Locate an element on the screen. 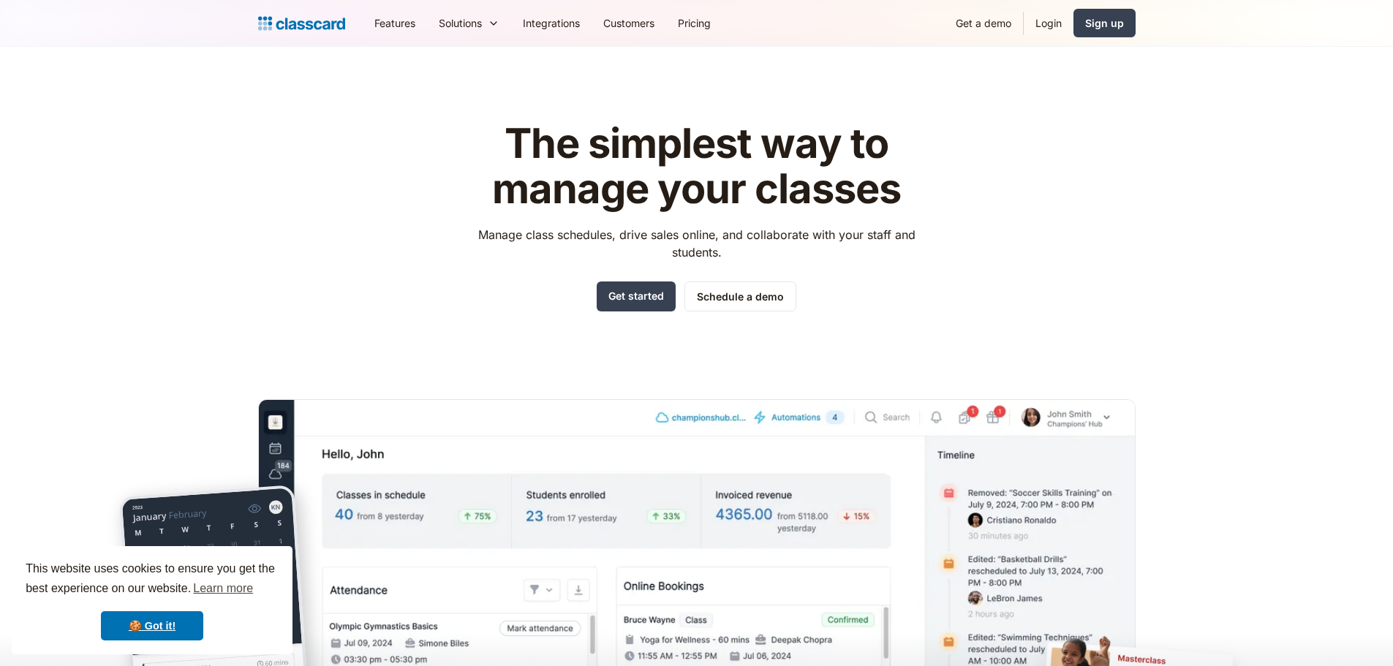 The width and height of the screenshot is (1393, 666). div: cookieconsent is located at coordinates (152, 600).